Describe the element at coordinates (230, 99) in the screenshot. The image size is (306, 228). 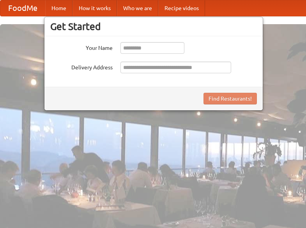
I see `button: Find Restaurants!` at that location.